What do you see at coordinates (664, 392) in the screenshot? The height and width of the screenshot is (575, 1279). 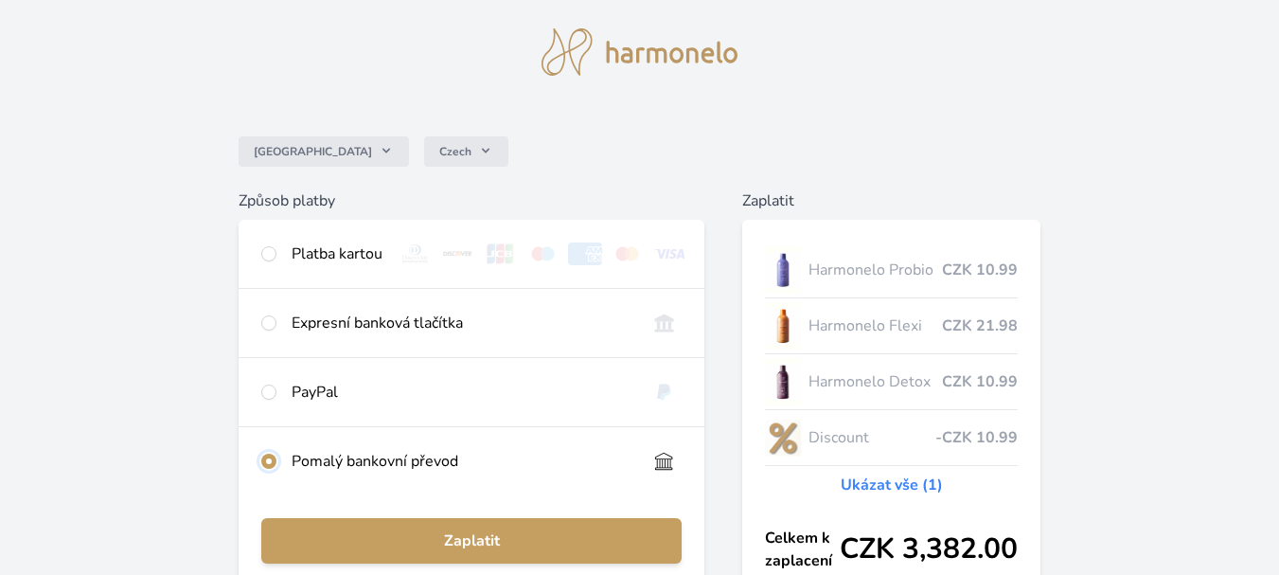 I see `img: paypal.svg` at bounding box center [664, 392].